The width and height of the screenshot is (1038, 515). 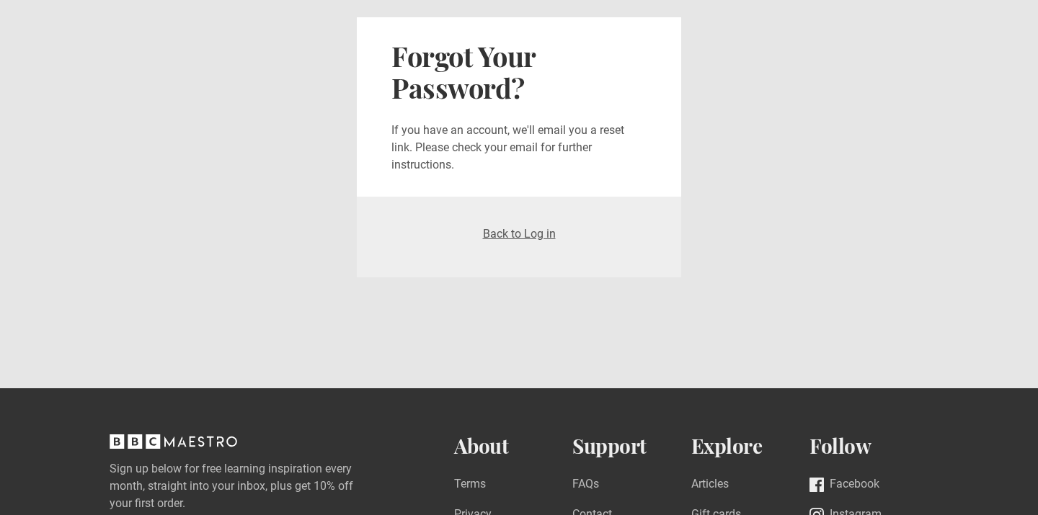 What do you see at coordinates (710, 485) in the screenshot?
I see `a: Articles` at bounding box center [710, 485].